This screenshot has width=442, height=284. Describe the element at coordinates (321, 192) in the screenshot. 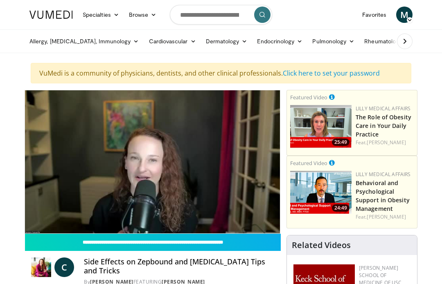

I see `img: ba3304f6-7838-4e41-9c0f-2e31ebde6754.png.150x105_q85_crop-smart_upscale.png` at that location.